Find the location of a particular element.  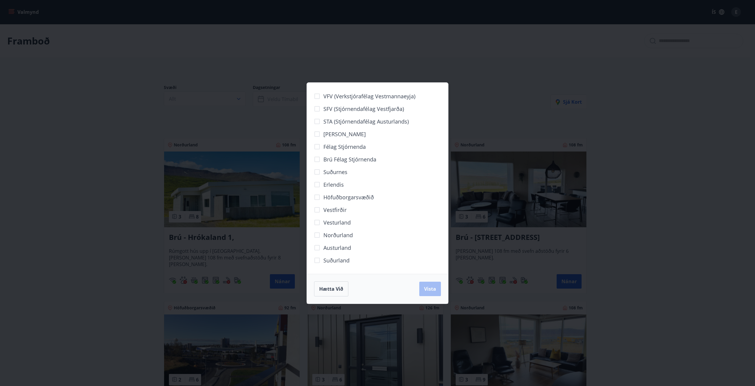

span: Vesturland is located at coordinates (337, 222).